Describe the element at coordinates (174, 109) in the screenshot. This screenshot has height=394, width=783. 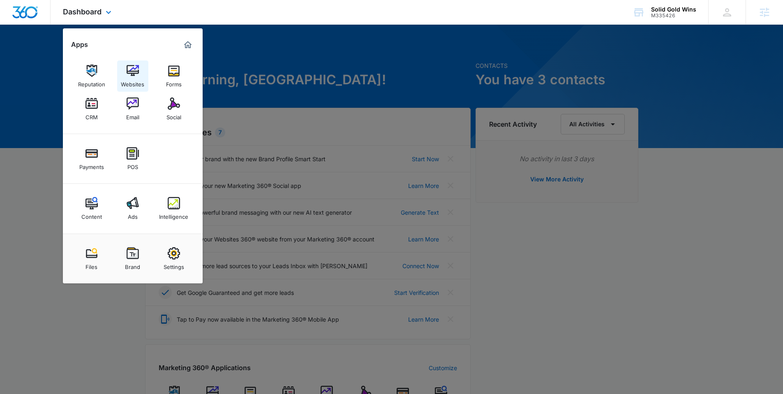
I see `a: Social` at that location.